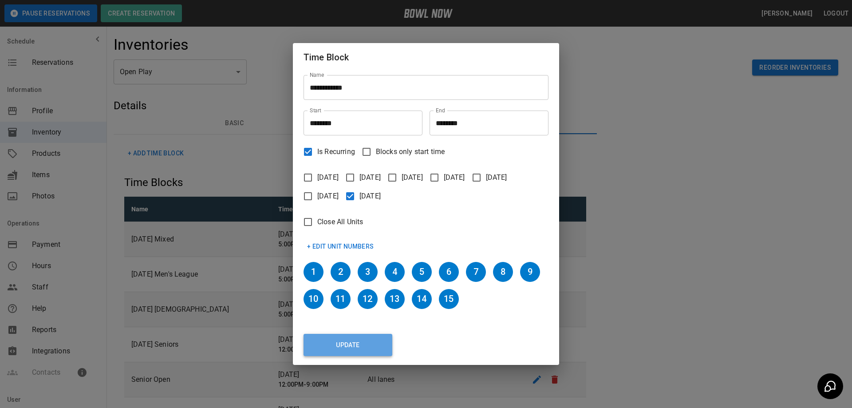 The height and width of the screenshot is (408, 852). I want to click on h6: 8, so click(503, 272).